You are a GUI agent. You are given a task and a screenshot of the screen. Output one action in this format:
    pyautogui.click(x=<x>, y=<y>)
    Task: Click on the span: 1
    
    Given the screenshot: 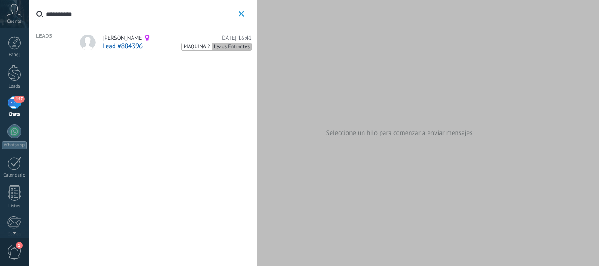 What is the action you would take?
    pyautogui.click(x=19, y=245)
    